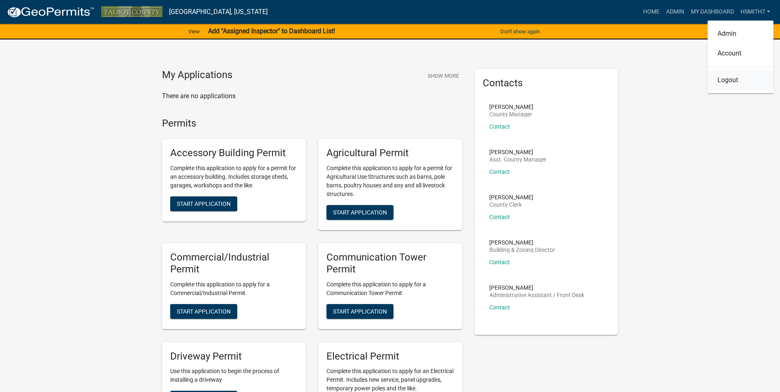 The width and height of the screenshot is (780, 392). I want to click on p: Complete this application to apply for a permit for Agricultural Use Structures such as barns, po..., so click(390, 181).